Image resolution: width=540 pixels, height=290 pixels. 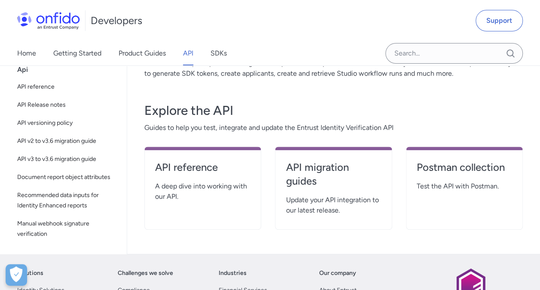 I want to click on a: API versioning policy, so click(x=67, y=123).